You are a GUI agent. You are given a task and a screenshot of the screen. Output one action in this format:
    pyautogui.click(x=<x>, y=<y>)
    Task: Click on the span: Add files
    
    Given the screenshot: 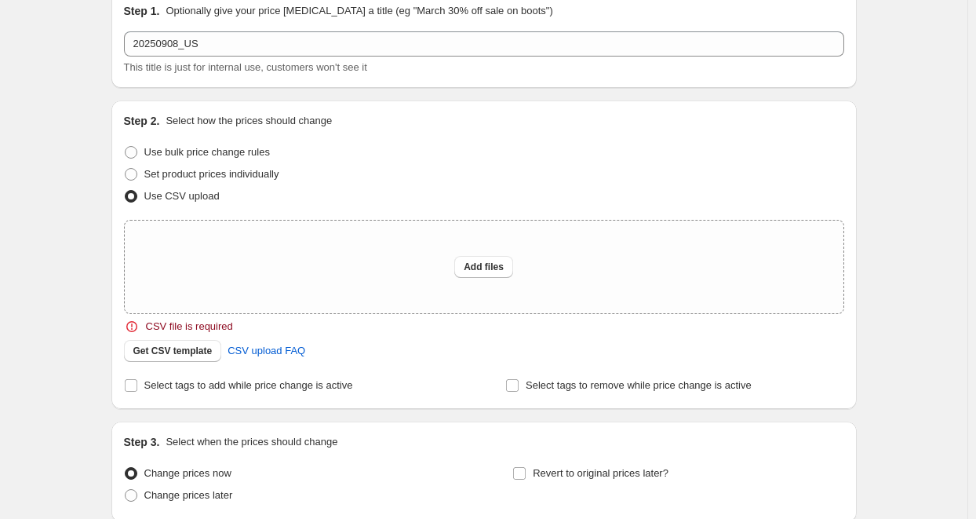 What is the action you would take?
    pyautogui.click(x=483, y=267)
    